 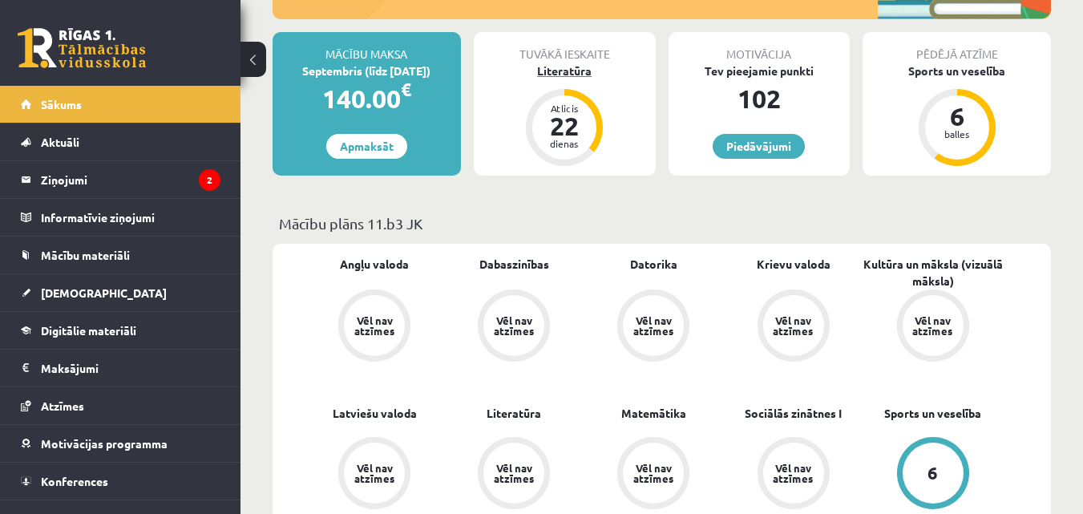 I want to click on span: Konferences, so click(x=75, y=481).